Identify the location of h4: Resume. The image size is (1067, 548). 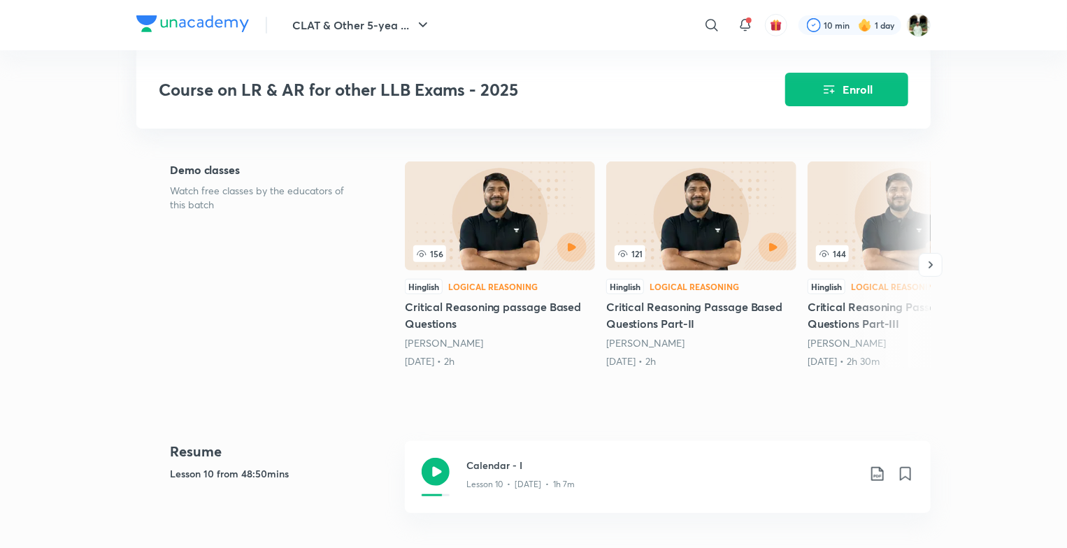
(282, 452).